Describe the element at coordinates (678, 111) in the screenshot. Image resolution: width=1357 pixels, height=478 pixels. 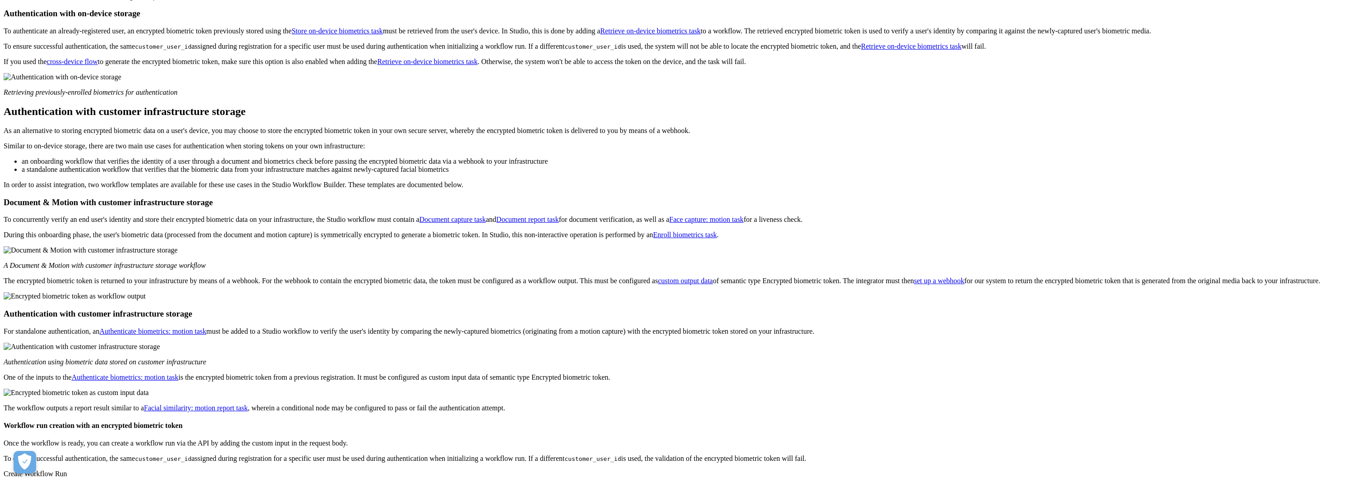
I see `h2: Authentication with customer infrastructure storage` at that location.